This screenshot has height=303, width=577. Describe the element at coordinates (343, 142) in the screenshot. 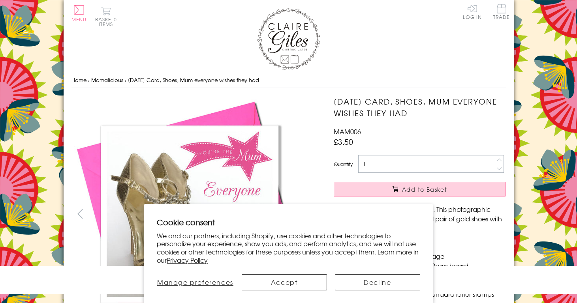

I see `span: £3.50` at that location.